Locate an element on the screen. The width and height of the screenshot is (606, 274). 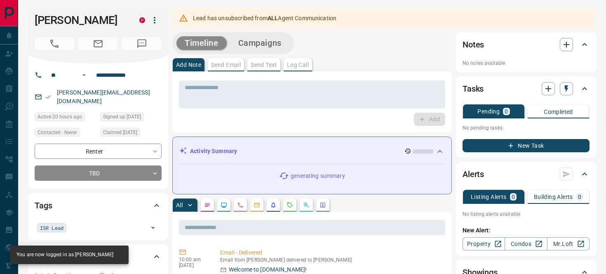
button: Campaigns is located at coordinates (260, 43).